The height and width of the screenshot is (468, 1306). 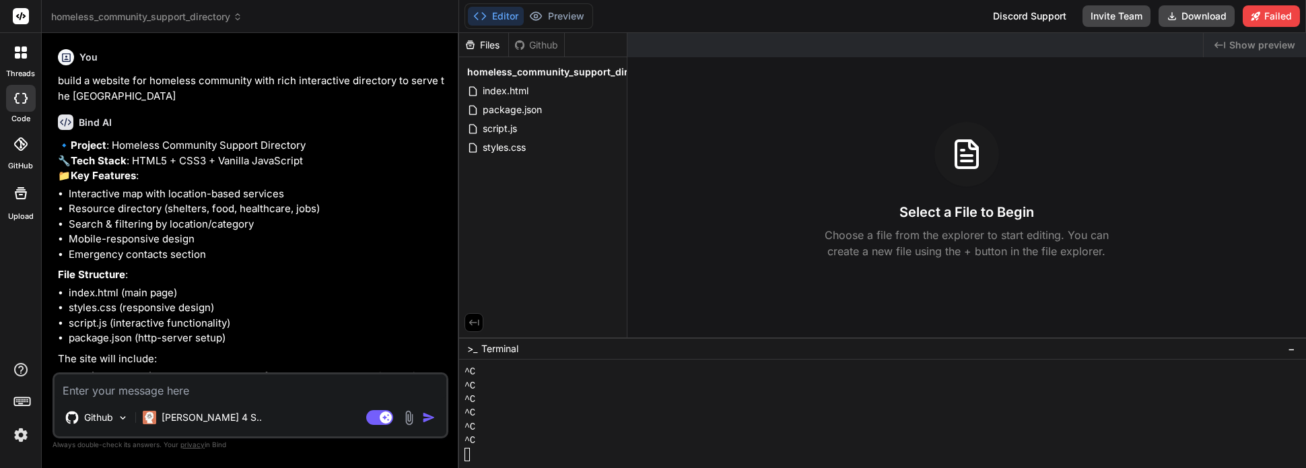 I want to click on li: : Emergency shelter, food banks, healthcare, job assistance, legal aid, so click(x=257, y=384).